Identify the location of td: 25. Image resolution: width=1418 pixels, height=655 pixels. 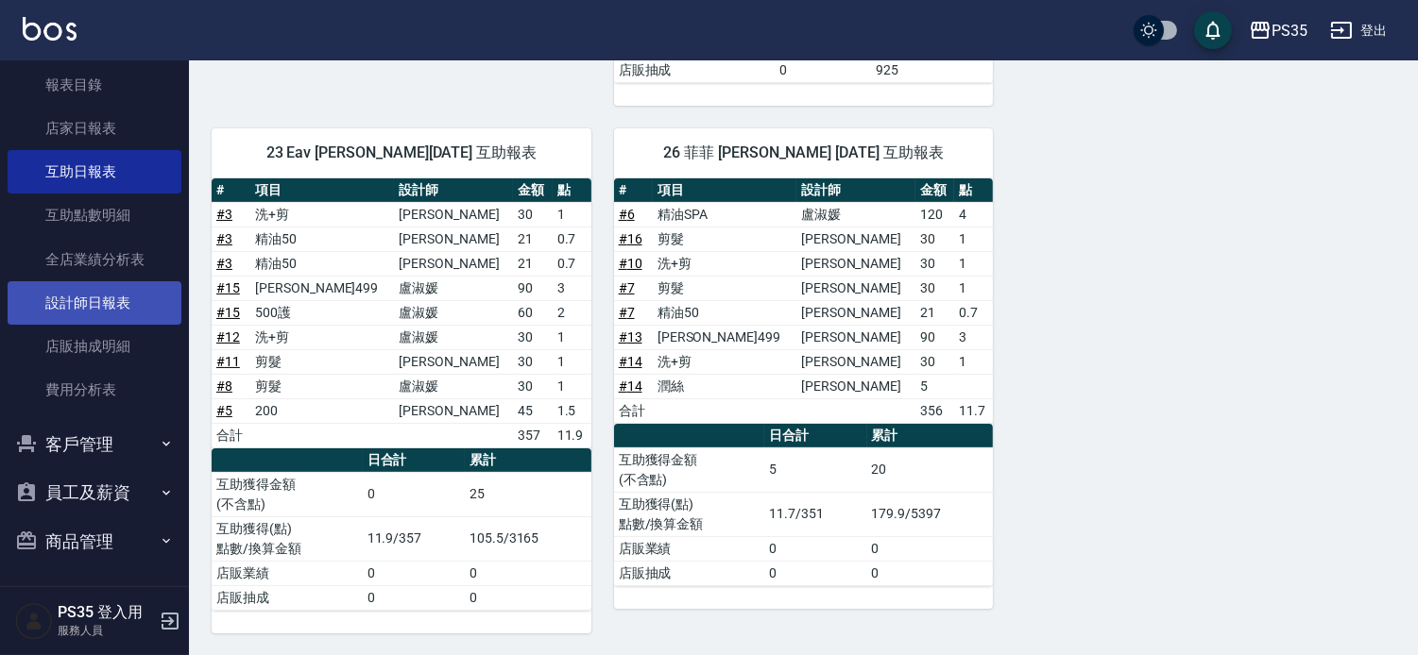
(528, 494).